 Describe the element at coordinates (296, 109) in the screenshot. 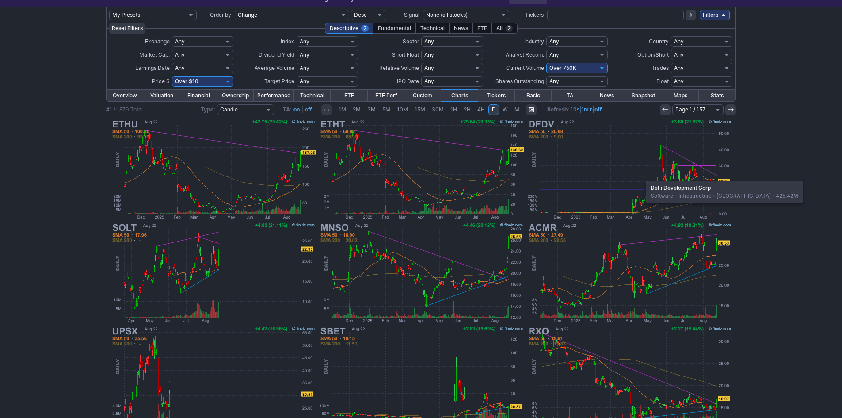

I see `b: on` at that location.